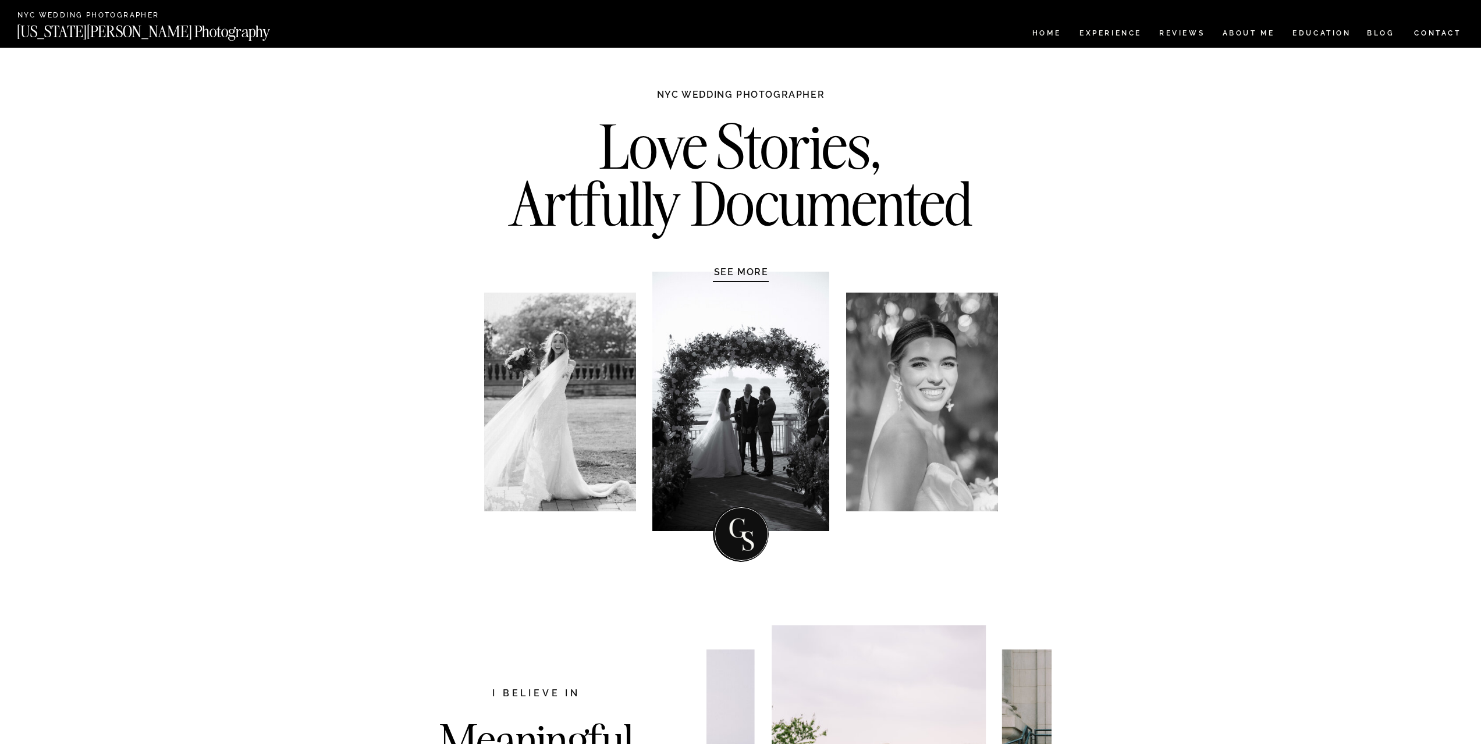  Describe the element at coordinates (1110, 34) in the screenshot. I see `a: Experience` at that location.